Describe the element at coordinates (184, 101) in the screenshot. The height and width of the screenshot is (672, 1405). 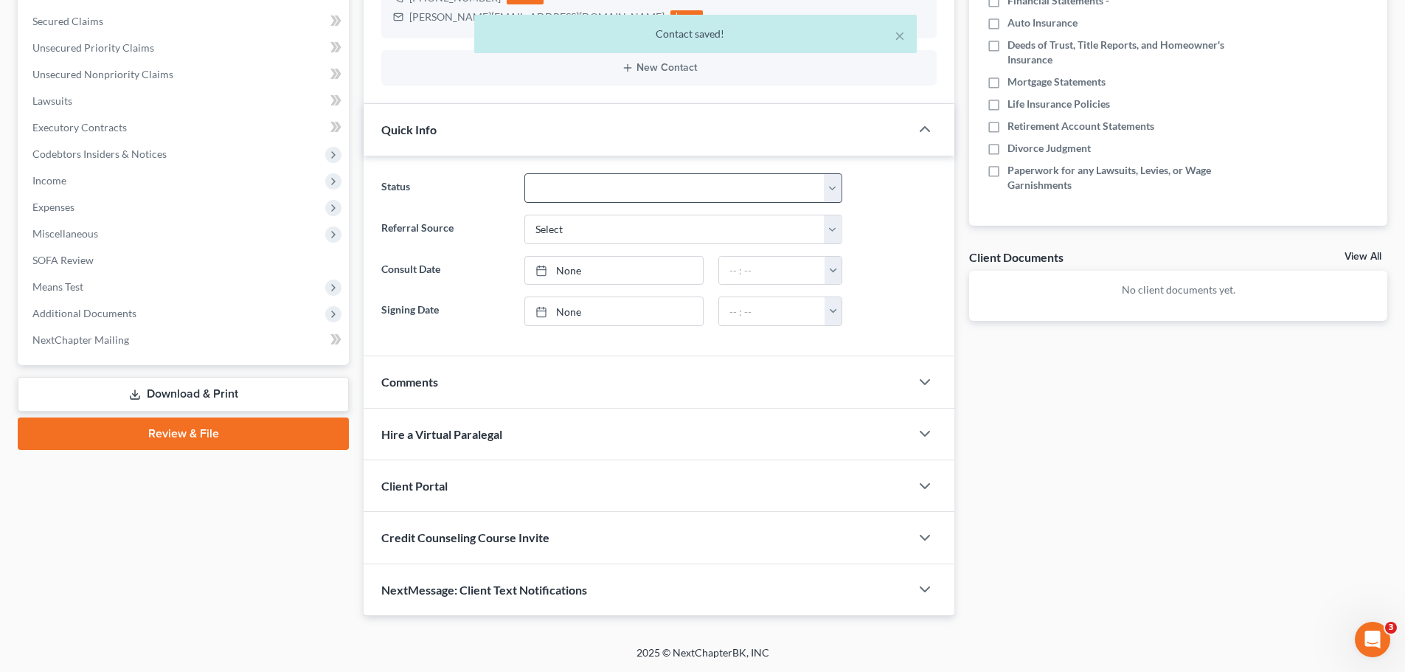
I see `a: Lawsuits` at that location.